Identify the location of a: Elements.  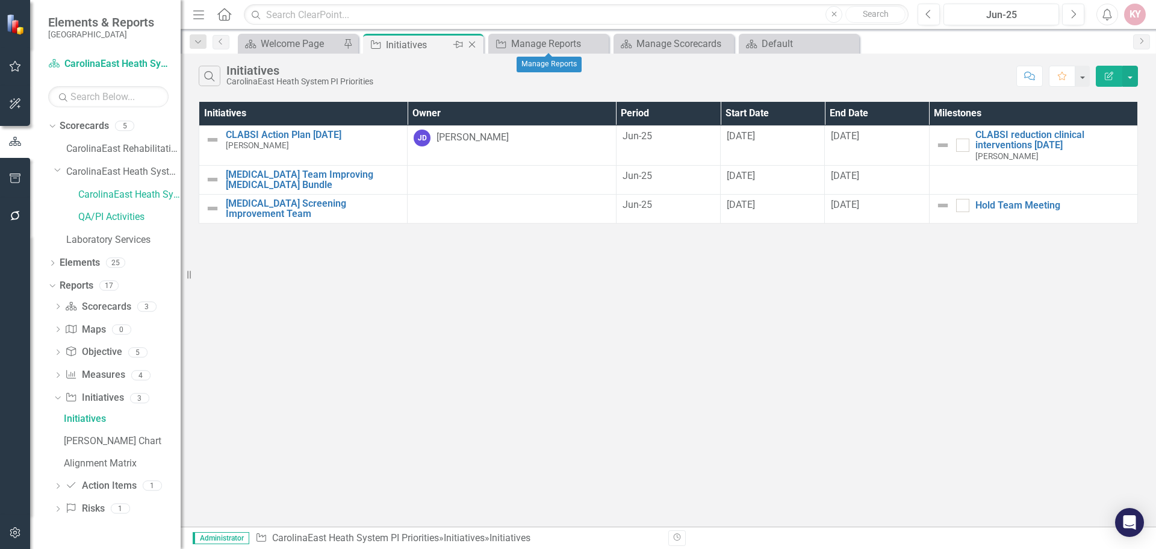
(80, 263).